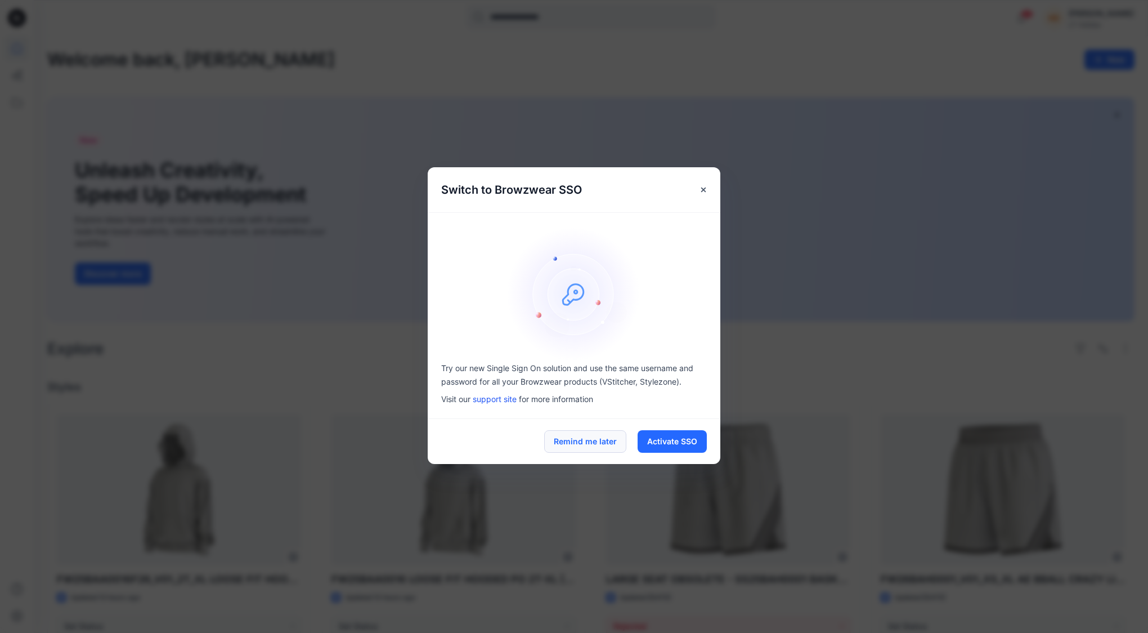 The height and width of the screenshot is (633, 1148). What do you see at coordinates (585, 441) in the screenshot?
I see `button: Remind me later` at bounding box center [585, 441].